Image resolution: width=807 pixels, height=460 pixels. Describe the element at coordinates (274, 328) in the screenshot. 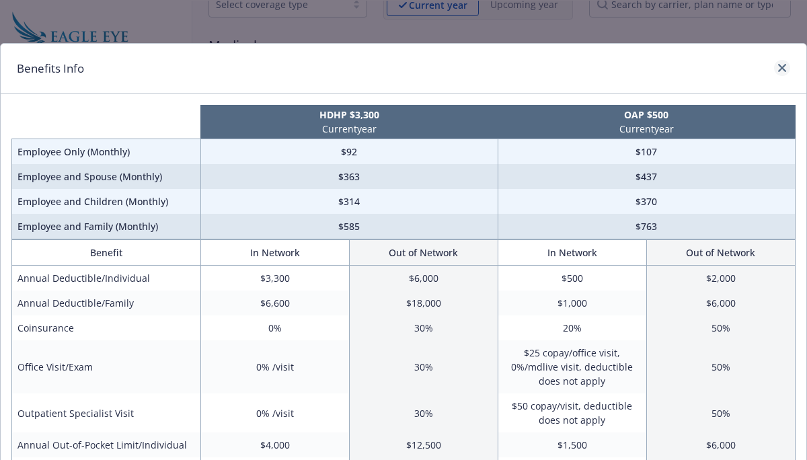

I see `td: 0%` at that location.